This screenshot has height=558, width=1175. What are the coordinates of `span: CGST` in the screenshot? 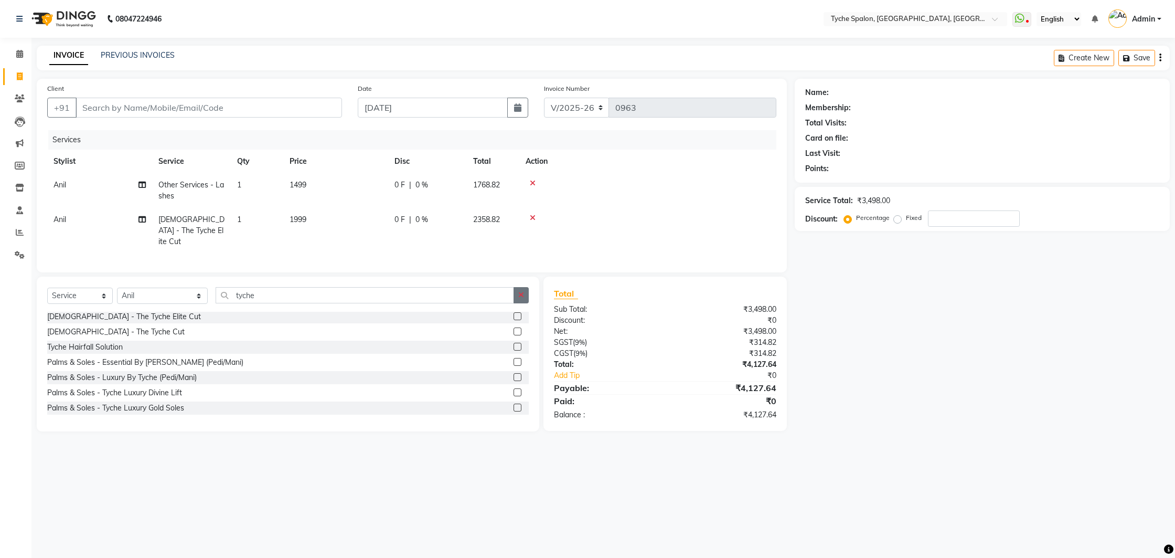 It's located at (563, 353).